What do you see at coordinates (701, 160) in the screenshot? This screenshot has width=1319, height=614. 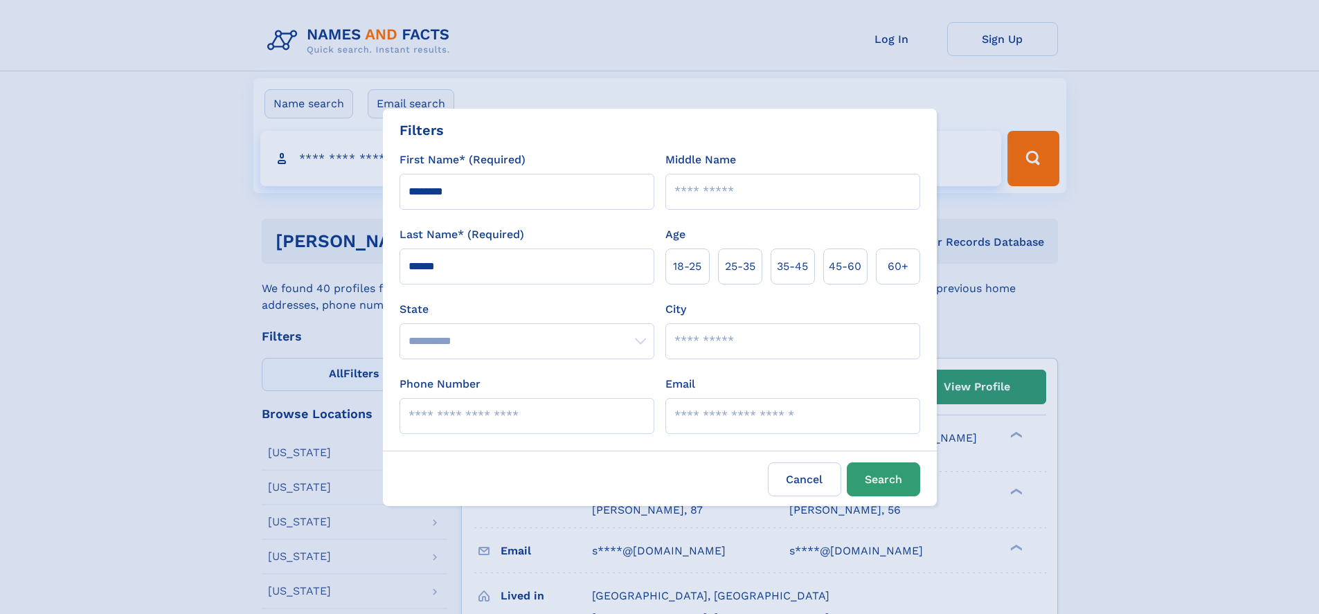 I see `label: Middle Name` at bounding box center [701, 160].